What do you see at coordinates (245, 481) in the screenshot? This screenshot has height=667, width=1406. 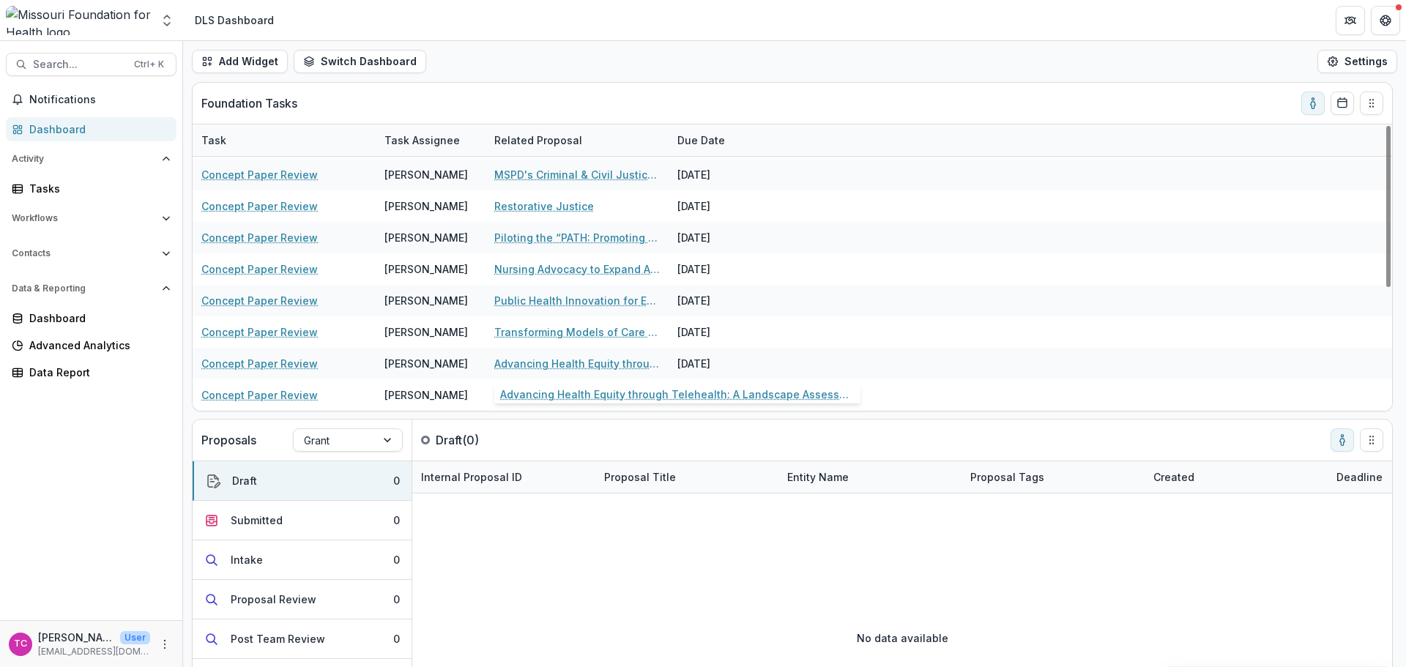 I see `div: Draft` at bounding box center [245, 481].